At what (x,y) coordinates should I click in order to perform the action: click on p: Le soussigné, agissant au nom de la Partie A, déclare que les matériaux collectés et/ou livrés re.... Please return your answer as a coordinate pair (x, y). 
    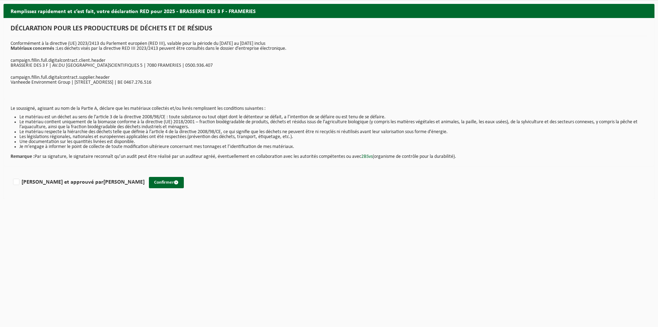
    Looking at the image, I should click on (329, 109).